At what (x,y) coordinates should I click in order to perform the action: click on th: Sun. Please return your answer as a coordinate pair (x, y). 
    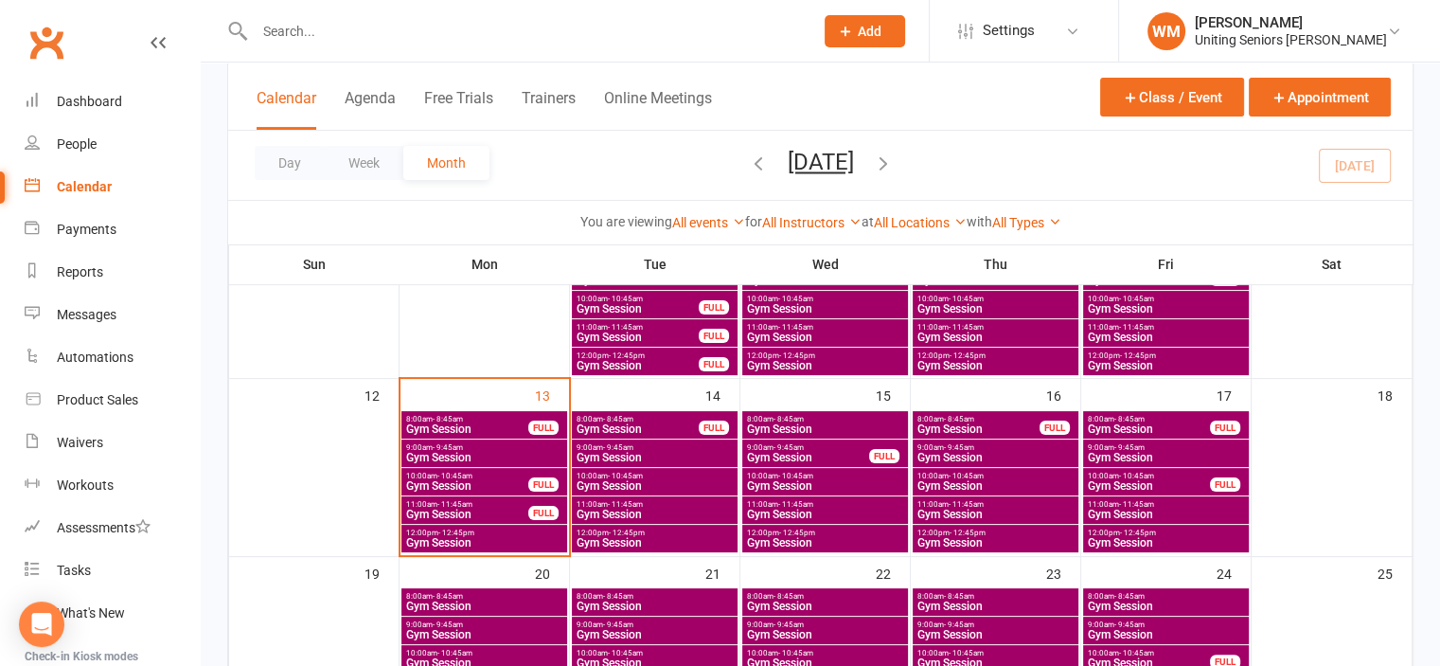
    Looking at the image, I should click on (314, 264).